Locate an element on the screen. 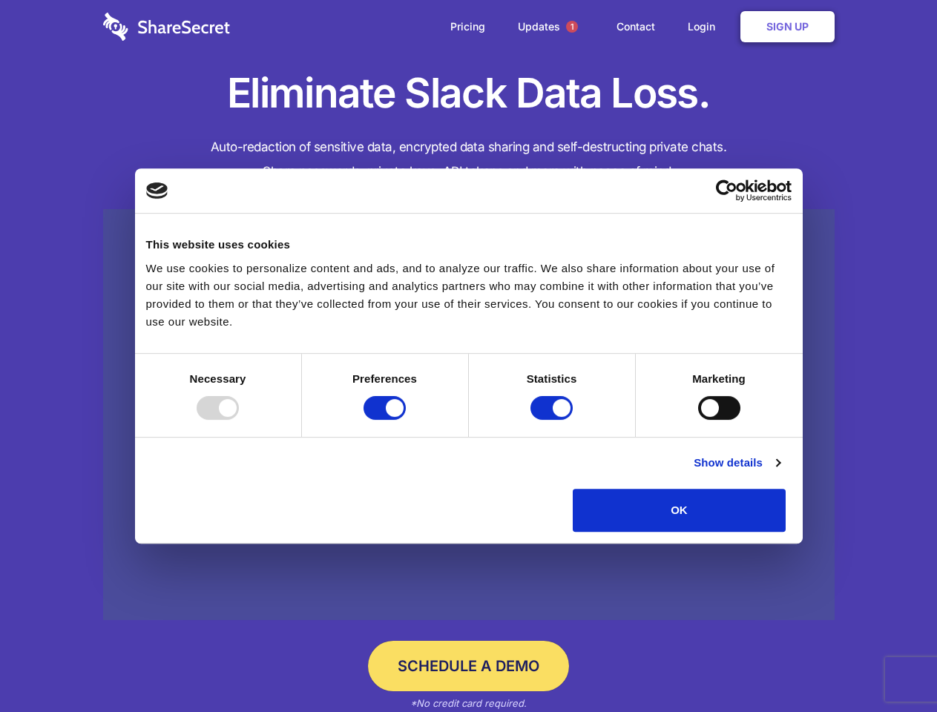  strong: Preferences is located at coordinates (384, 378).